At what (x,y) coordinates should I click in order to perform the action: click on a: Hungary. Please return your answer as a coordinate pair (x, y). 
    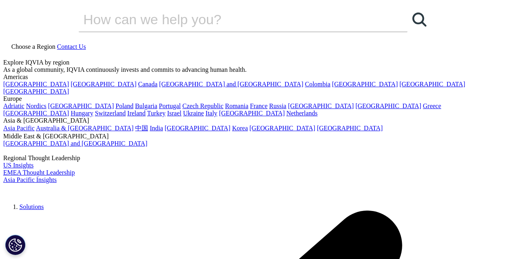
    Looking at the image, I should click on (82, 113).